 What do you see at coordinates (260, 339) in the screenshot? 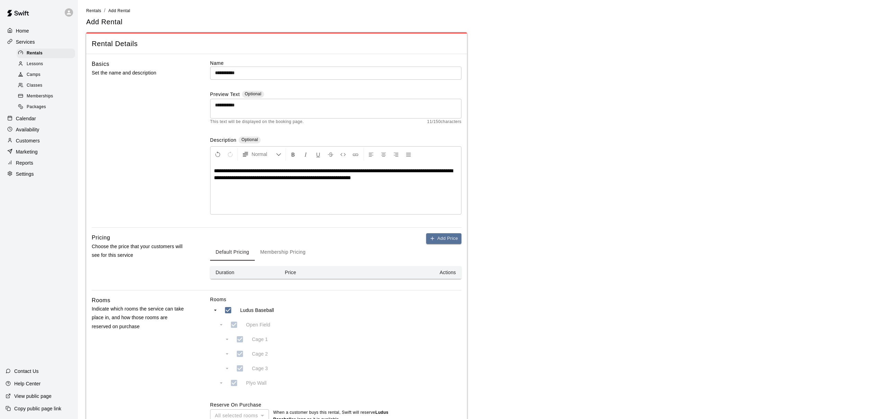
I see `p: Cage 1` at bounding box center [260, 339].